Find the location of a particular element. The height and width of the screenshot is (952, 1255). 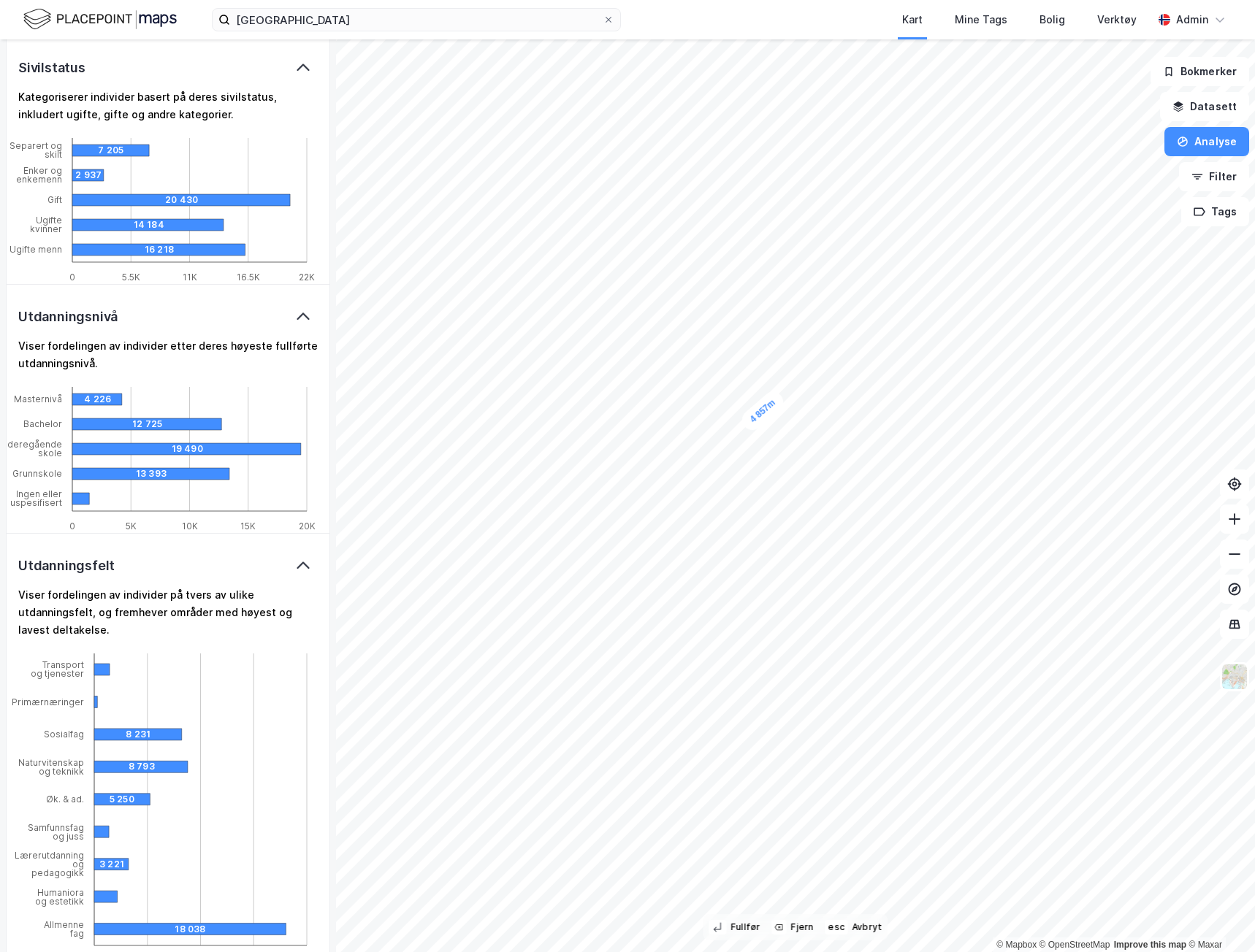

tspan: Øk. & ad. is located at coordinates (65, 799).